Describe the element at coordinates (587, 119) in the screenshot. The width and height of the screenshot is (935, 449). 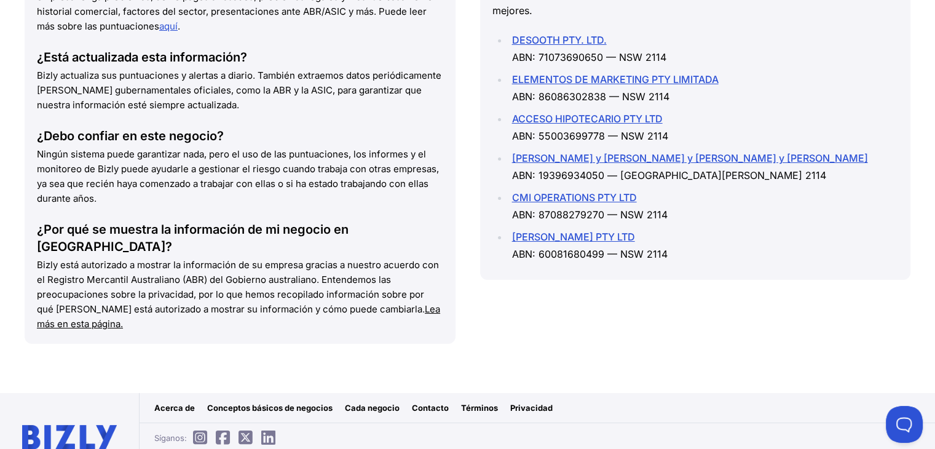
I see `a: ACCESO HIPOTECARIO PTY LTD` at that location.